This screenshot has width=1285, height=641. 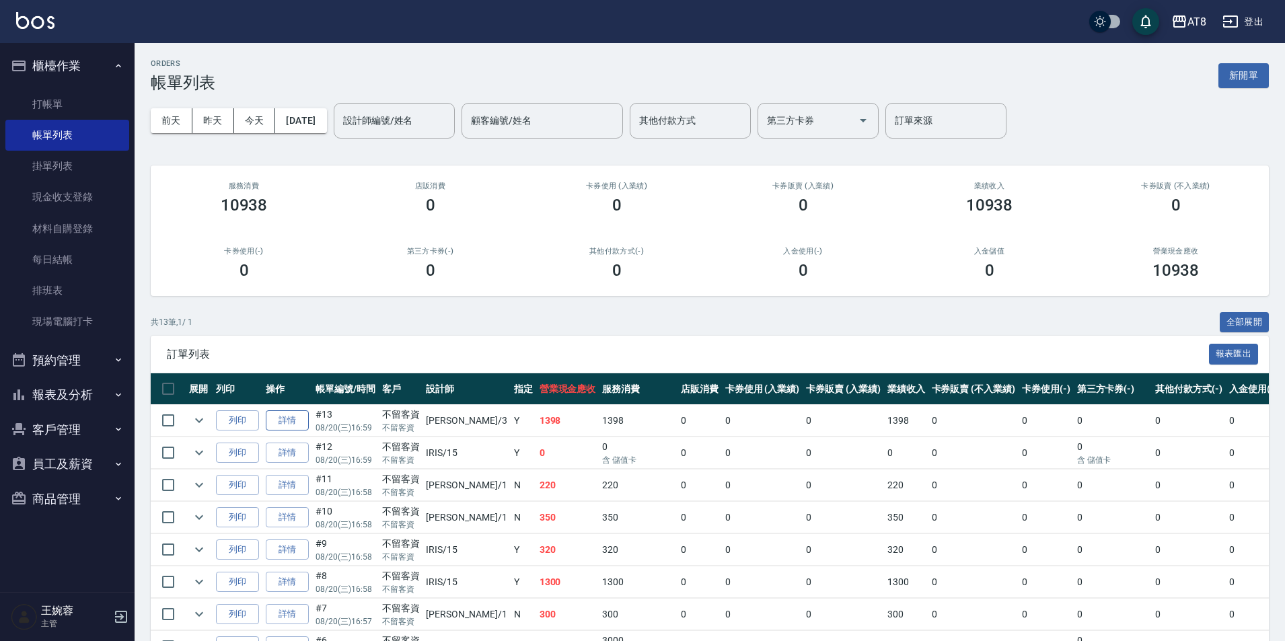 I want to click on h2: 業績收入, so click(x=989, y=186).